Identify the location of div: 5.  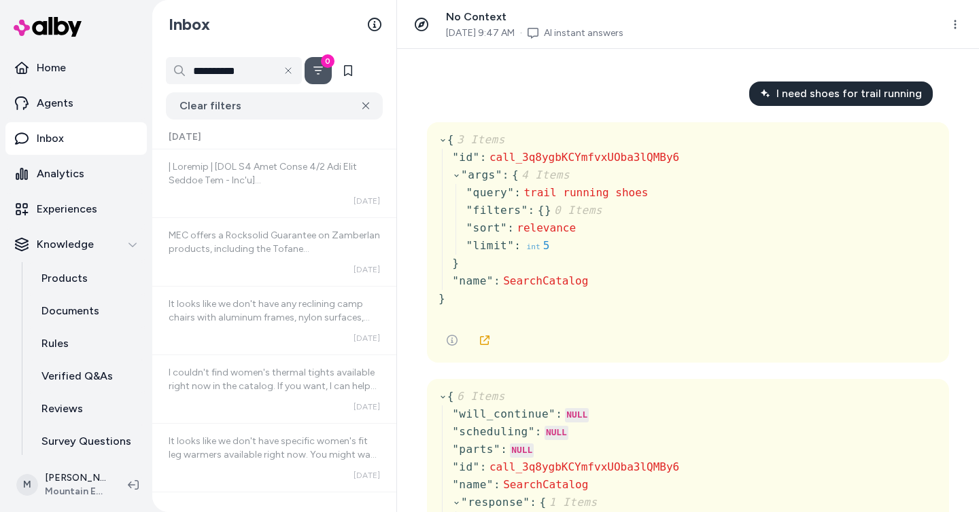
(546, 246).